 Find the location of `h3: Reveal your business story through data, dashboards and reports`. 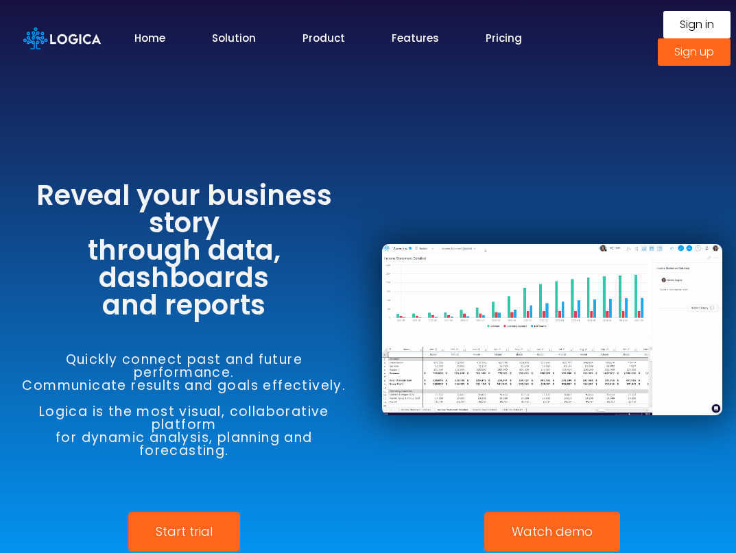

h3: Reveal your business story through data, dashboards and reports is located at coordinates (184, 250).